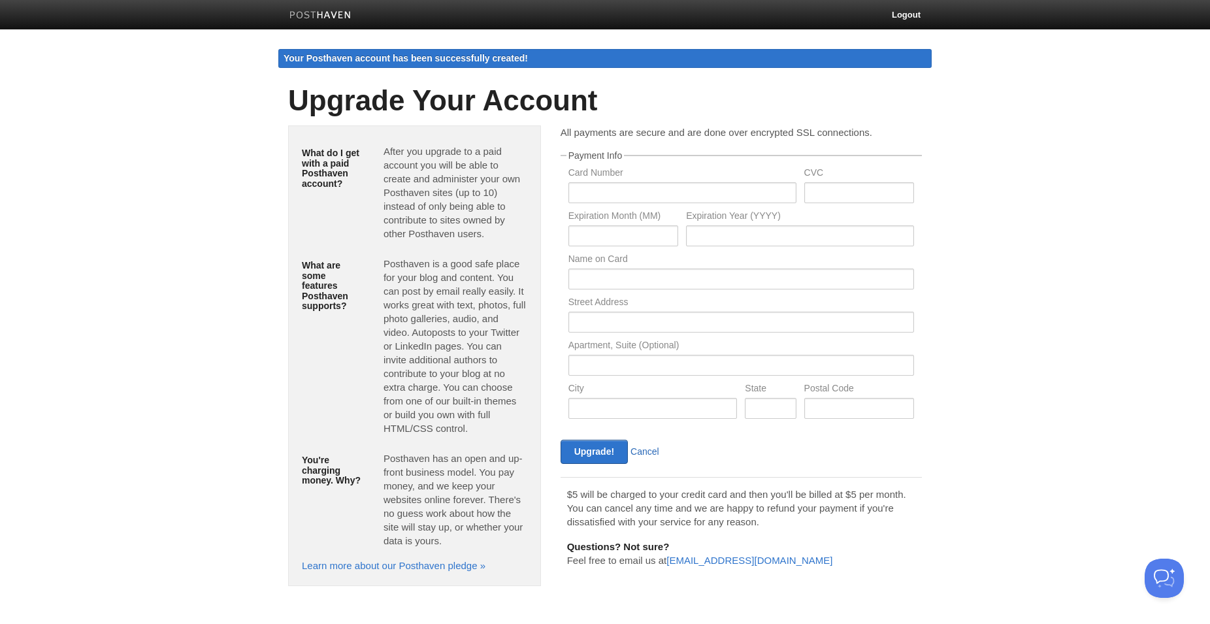  Describe the element at coordinates (605, 101) in the screenshot. I see `h1: Upgrade Your Account` at that location.